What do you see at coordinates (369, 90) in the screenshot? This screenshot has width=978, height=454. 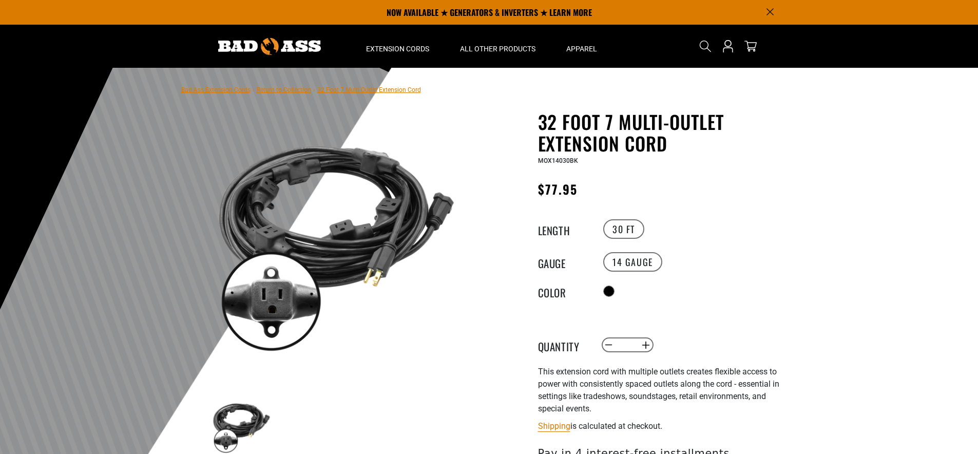 I see `span: 32 Foot 7 Multi-Outlet Extension Cord` at bounding box center [369, 90].